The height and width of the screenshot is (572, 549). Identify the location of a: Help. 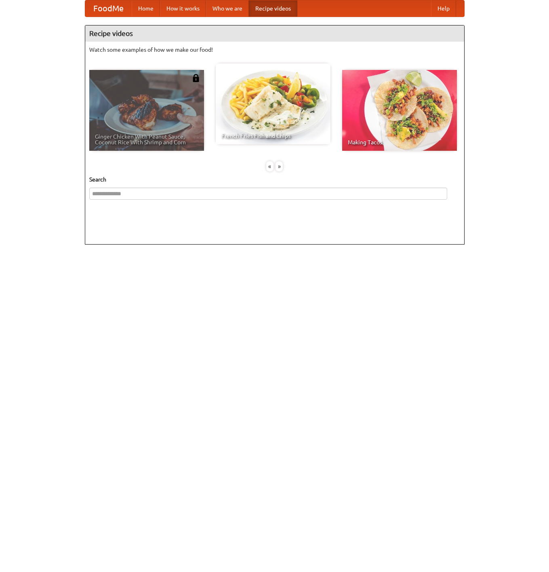
(444, 8).